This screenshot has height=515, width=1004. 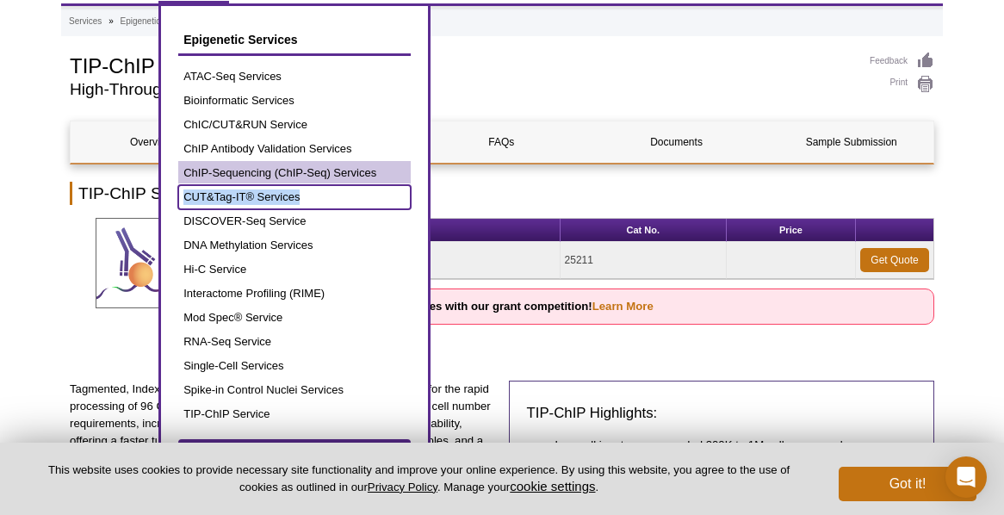 I want to click on a: Documents, so click(x=677, y=142).